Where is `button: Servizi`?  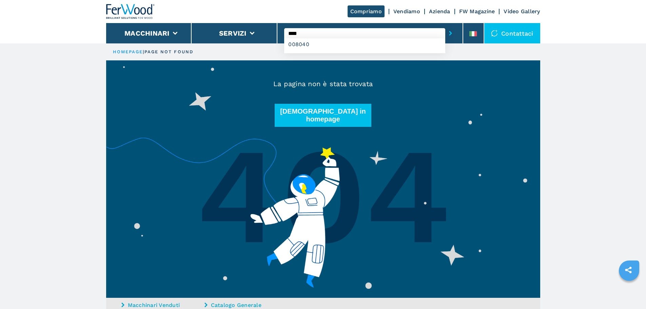
button: Servizi is located at coordinates (233, 33).